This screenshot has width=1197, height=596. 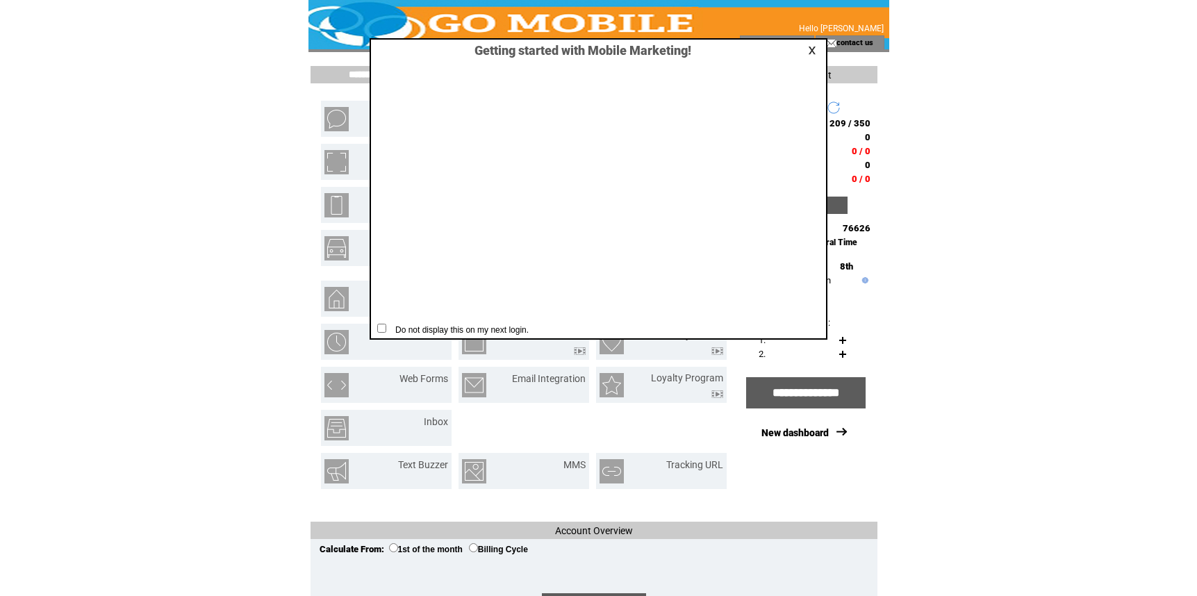 What do you see at coordinates (856, 228) in the screenshot?
I see `span: 76626` at bounding box center [856, 228].